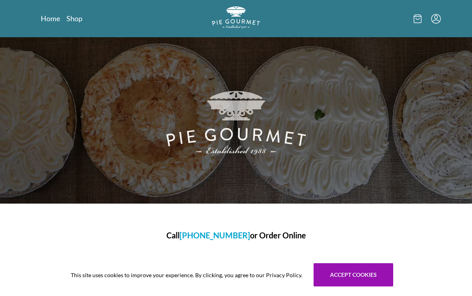 The height and width of the screenshot is (296, 472). Describe the element at coordinates (436, 19) in the screenshot. I see `button: Menu` at that location.